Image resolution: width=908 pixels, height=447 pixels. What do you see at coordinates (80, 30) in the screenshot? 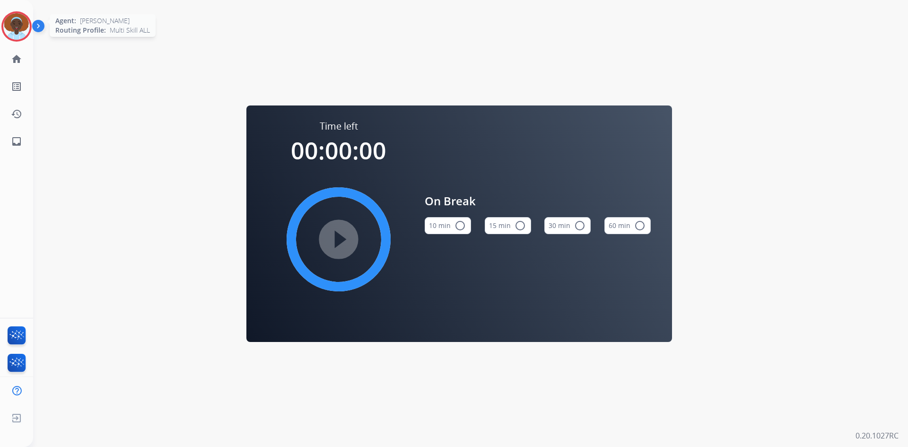
I see `span: Routing Profile:` at bounding box center [80, 30].